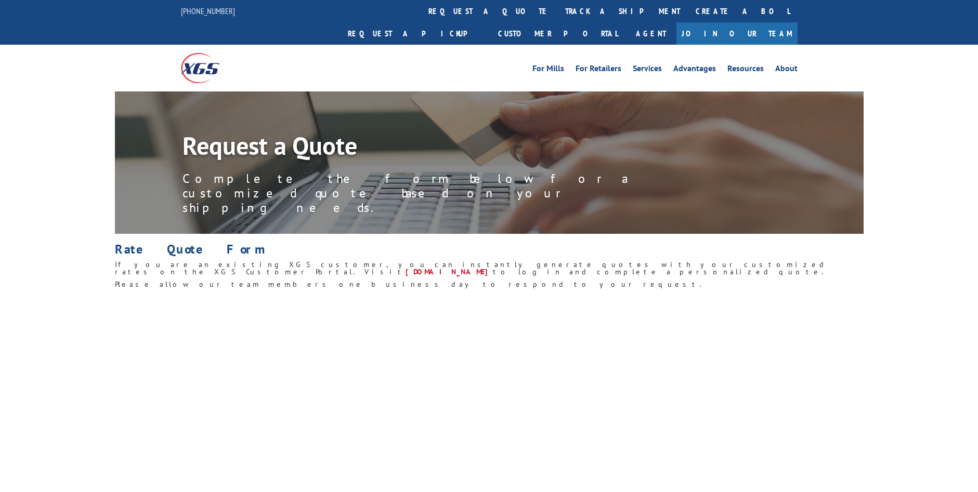 The height and width of the screenshot is (492, 978). I want to click on a: Resources, so click(746, 70).